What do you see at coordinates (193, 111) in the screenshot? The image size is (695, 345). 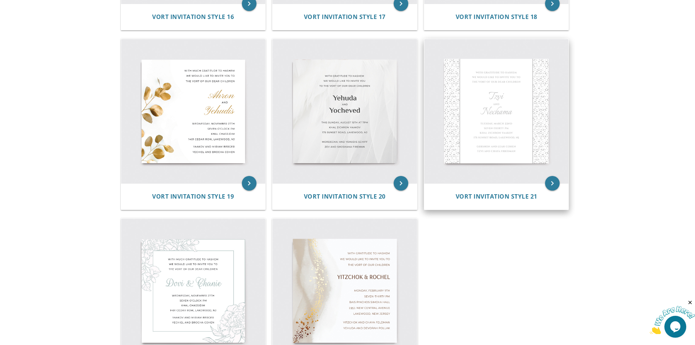 I see `img: Vort Invitation Style 19` at bounding box center [193, 111].